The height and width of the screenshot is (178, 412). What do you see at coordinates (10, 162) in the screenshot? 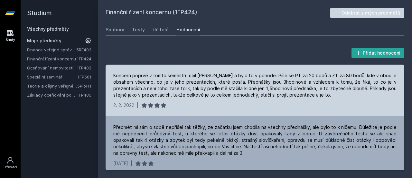
I see `a: Uživatel` at bounding box center [10, 162].